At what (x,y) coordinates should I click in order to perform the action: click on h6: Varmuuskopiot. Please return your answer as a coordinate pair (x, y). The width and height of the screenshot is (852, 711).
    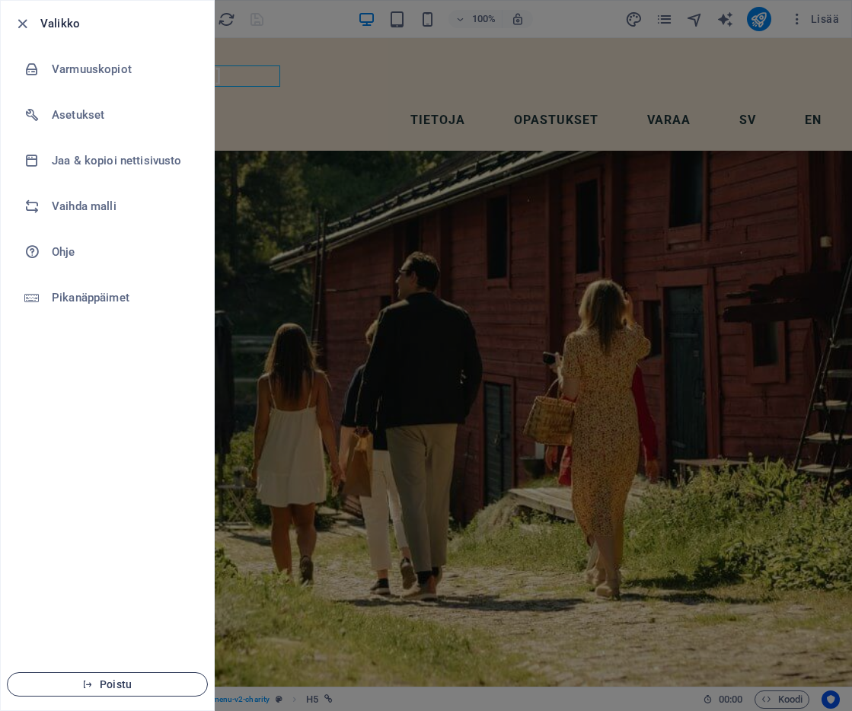
    Looking at the image, I should click on (122, 69).